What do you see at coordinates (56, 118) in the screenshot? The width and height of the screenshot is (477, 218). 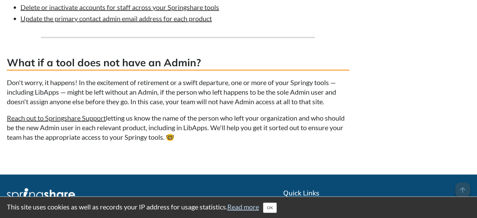 I see `a: Reach out to Springshare Support` at bounding box center [56, 118].